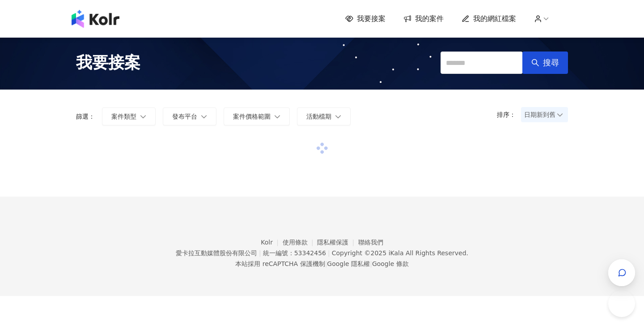 This screenshot has width=644, height=326. Describe the element at coordinates (371, 242) in the screenshot. I see `a: 聯絡我們` at that location.